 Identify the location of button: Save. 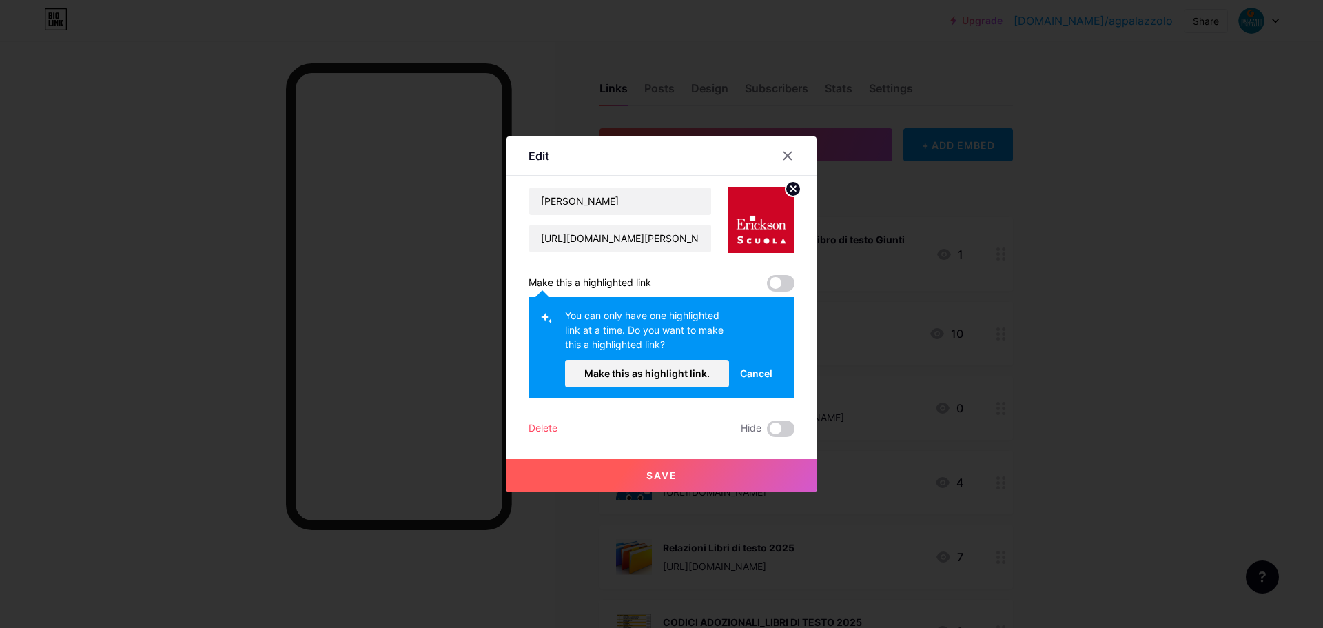
(662, 476).